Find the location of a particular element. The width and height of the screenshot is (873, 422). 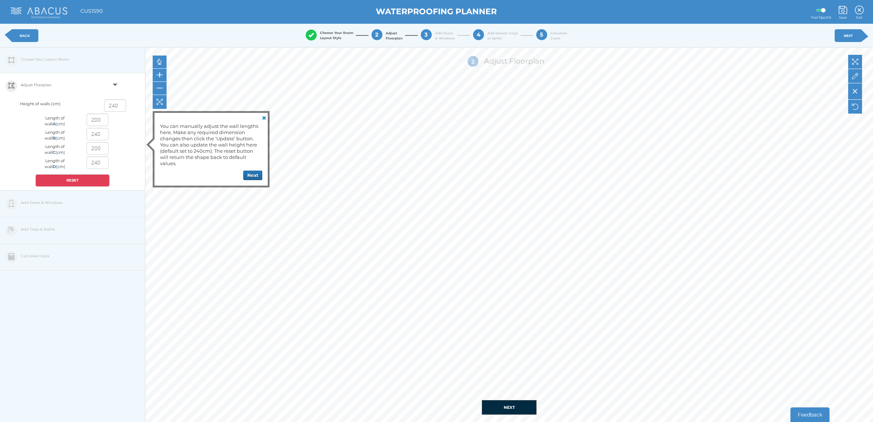

img: reset-icon.png is located at coordinates (855, 107).